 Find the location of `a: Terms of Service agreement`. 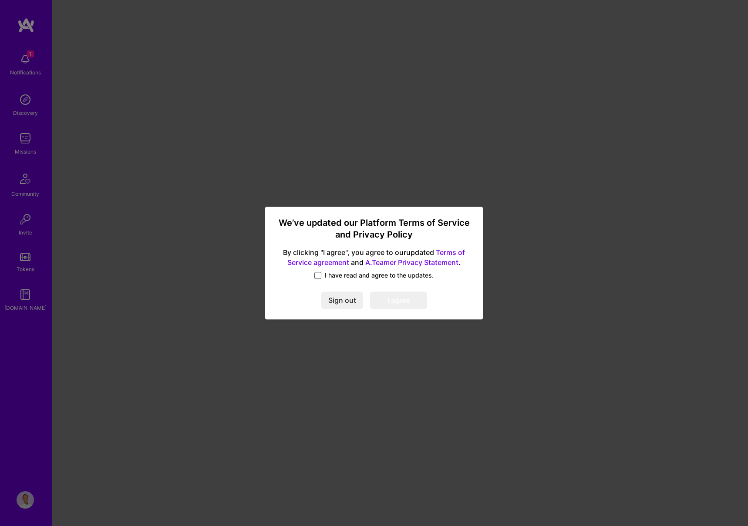

a: Terms of Service agreement is located at coordinates (376, 258).